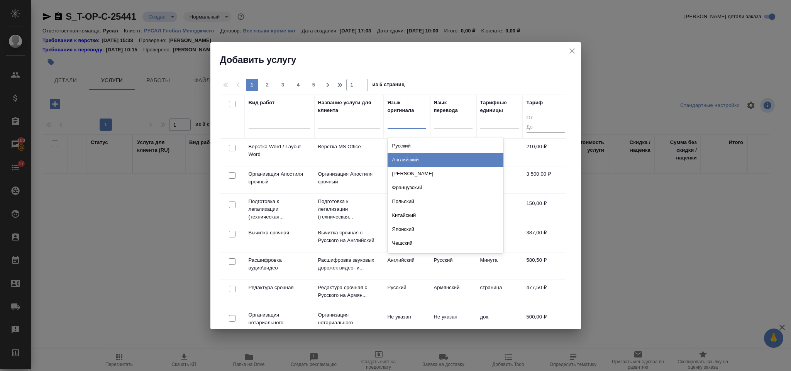  What do you see at coordinates (279, 150) in the screenshot?
I see `p: Верстка Word / Layout Word` at bounding box center [279, 150].